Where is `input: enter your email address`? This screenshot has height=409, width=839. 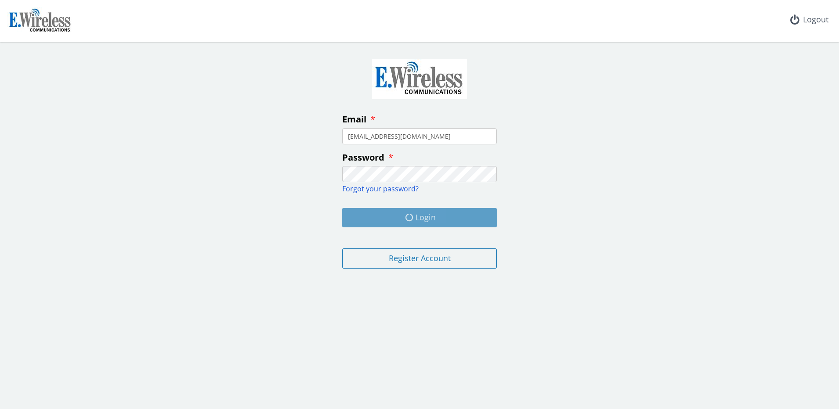
input: enter your email address is located at coordinates (420, 136).